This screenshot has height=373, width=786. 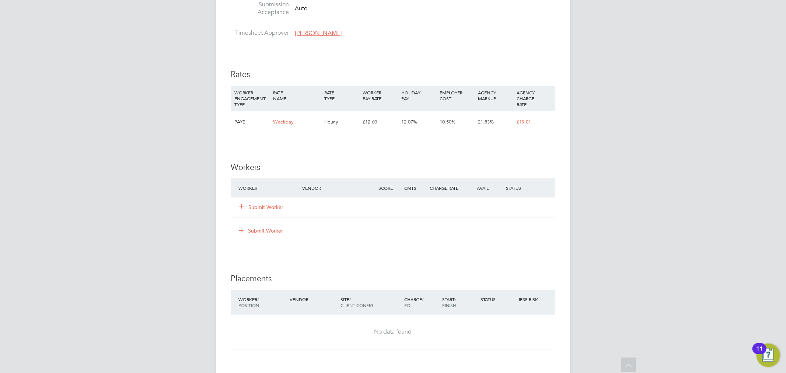 I want to click on div: HOLIDAY PAY, so click(x=419, y=95).